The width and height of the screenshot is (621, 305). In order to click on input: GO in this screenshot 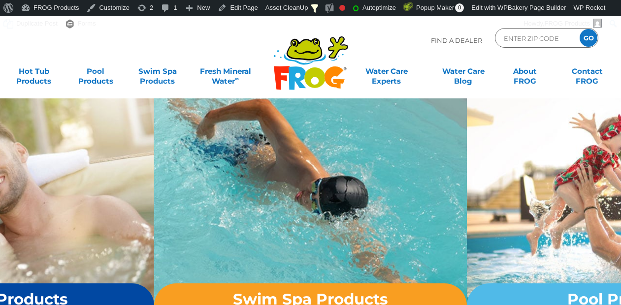, I will do `click(588, 38)`.